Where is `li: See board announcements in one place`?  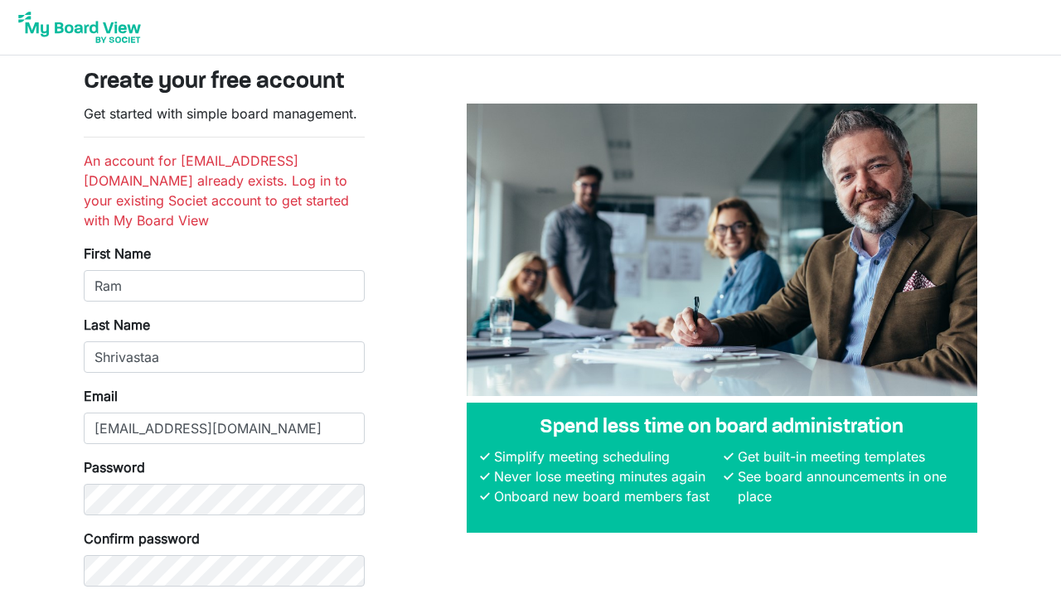 li: See board announcements in one place is located at coordinates (849, 487).